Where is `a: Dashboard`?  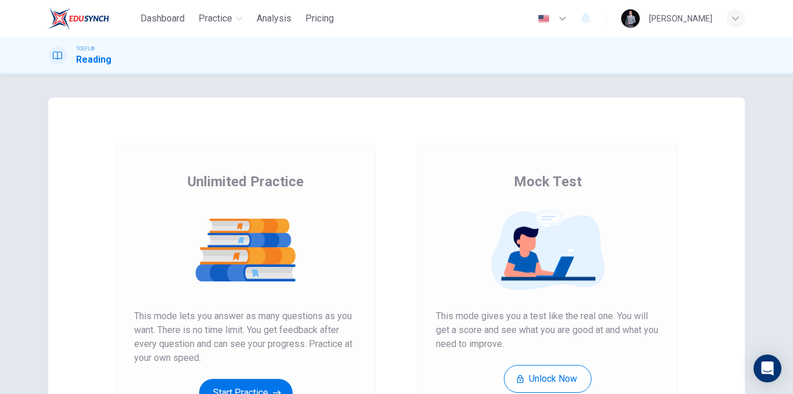 a: Dashboard is located at coordinates (163, 19).